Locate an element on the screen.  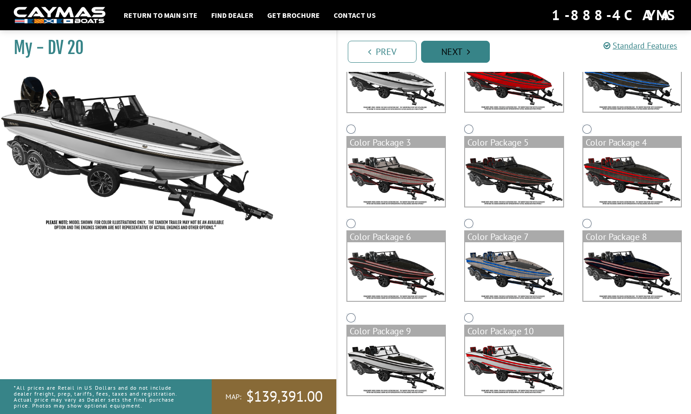
div: Color Package 3 is located at coordinates (396, 142).